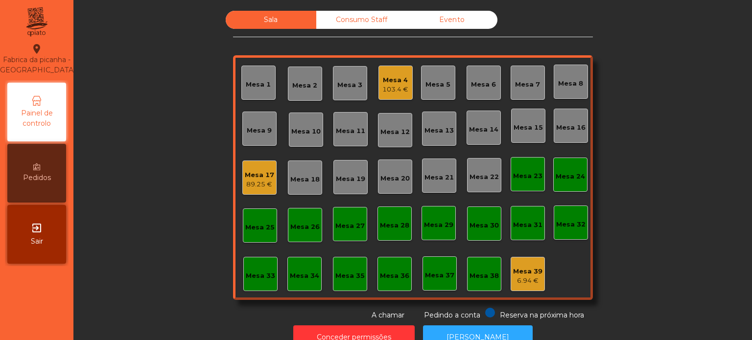 The image size is (752, 340). Describe the element at coordinates (439, 131) in the screenshot. I see `div: Mesa 13` at that location.